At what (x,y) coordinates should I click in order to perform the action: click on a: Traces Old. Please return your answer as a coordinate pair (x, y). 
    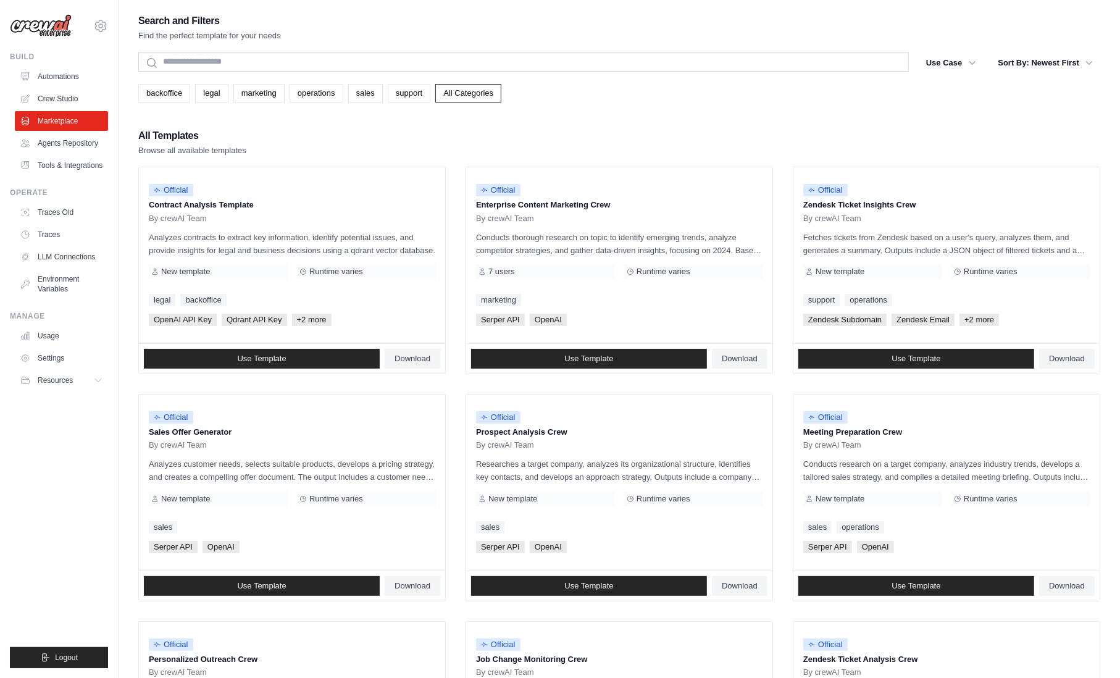
    Looking at the image, I should click on (61, 212).